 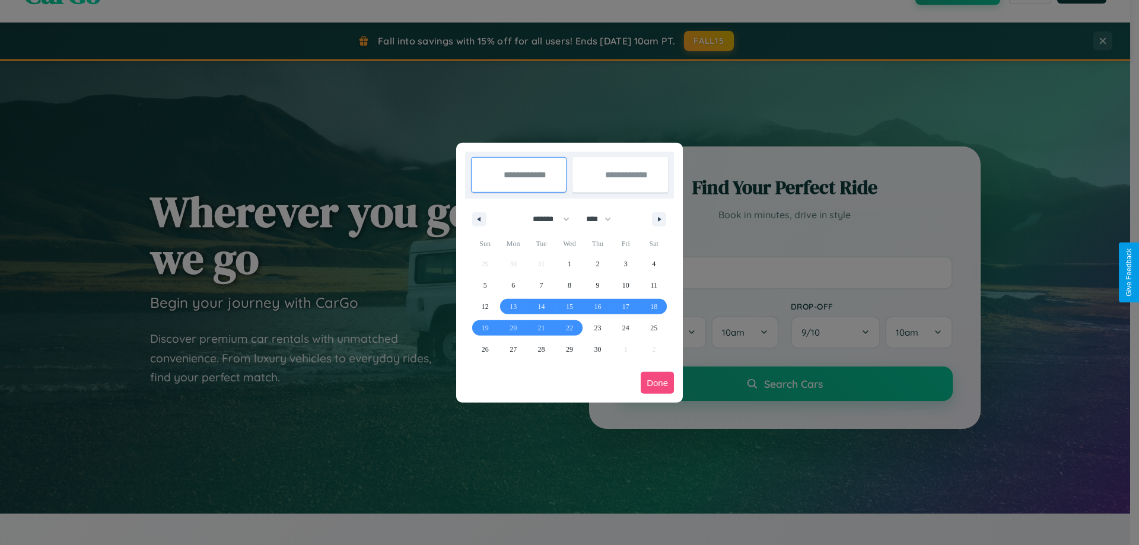 What do you see at coordinates (626, 328) in the screenshot?
I see `span: 24` at bounding box center [626, 328].